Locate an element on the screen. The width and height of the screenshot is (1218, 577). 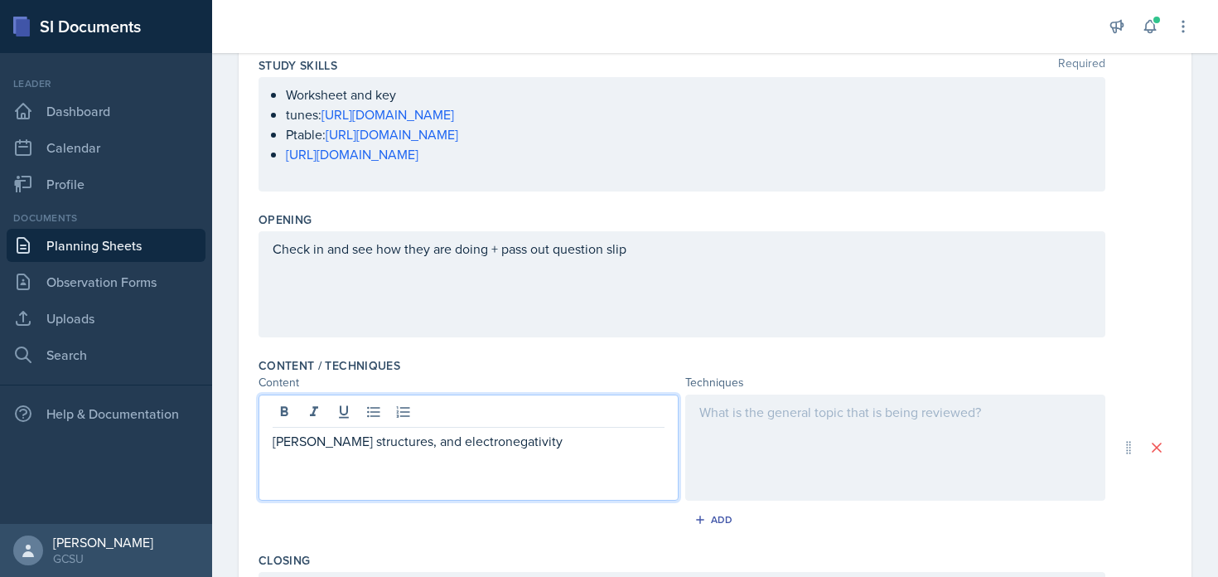
div: Techniques is located at coordinates (895, 382).